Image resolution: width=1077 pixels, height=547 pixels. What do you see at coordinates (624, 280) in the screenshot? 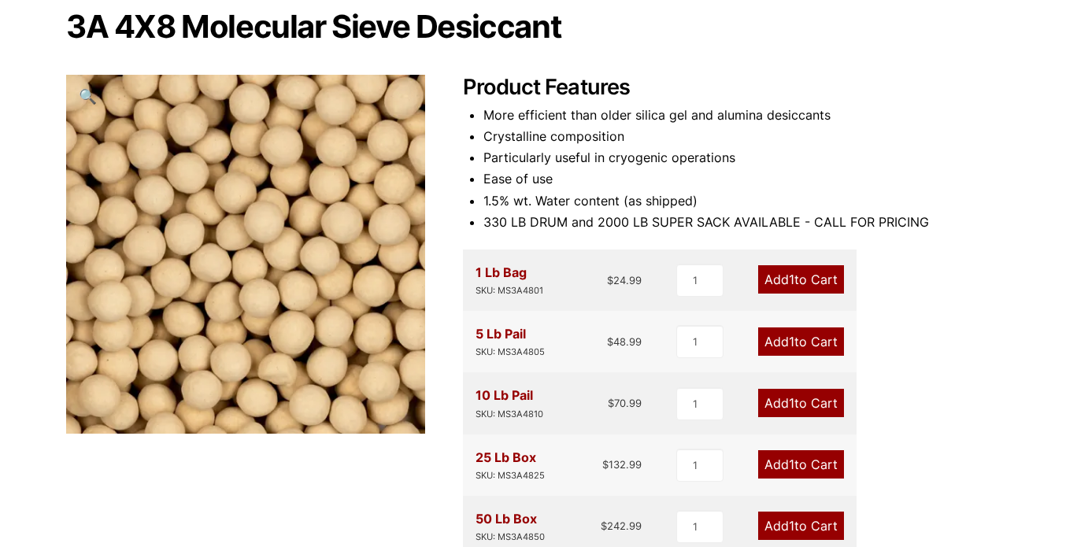
I see `bdi: 24.99` at bounding box center [624, 280].